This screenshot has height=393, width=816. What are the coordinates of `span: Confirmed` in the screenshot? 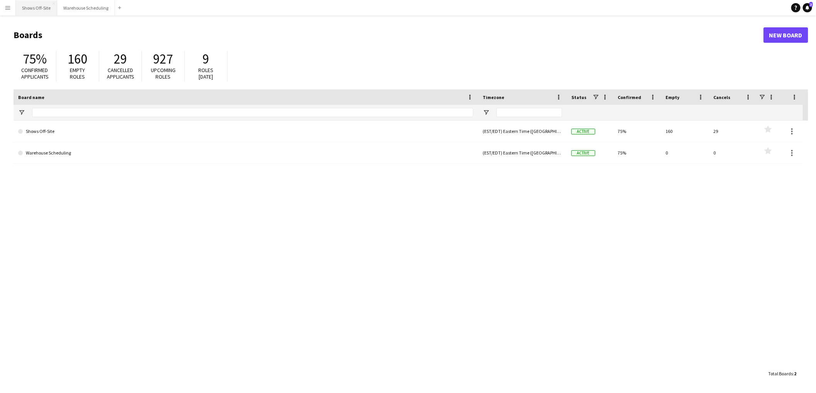 It's located at (629, 97).